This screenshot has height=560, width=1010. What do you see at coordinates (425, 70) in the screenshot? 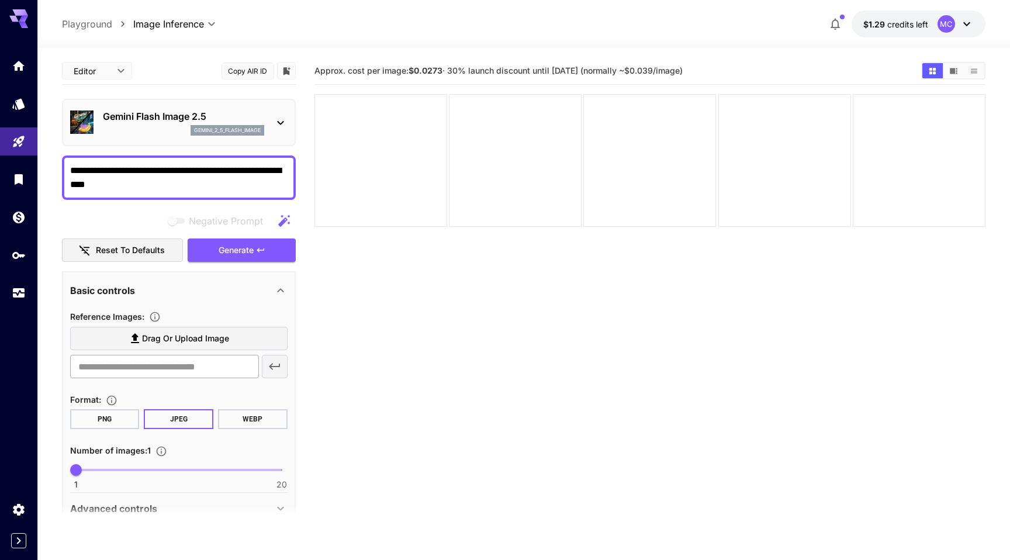
I see `b: $0.0273` at bounding box center [425, 70].